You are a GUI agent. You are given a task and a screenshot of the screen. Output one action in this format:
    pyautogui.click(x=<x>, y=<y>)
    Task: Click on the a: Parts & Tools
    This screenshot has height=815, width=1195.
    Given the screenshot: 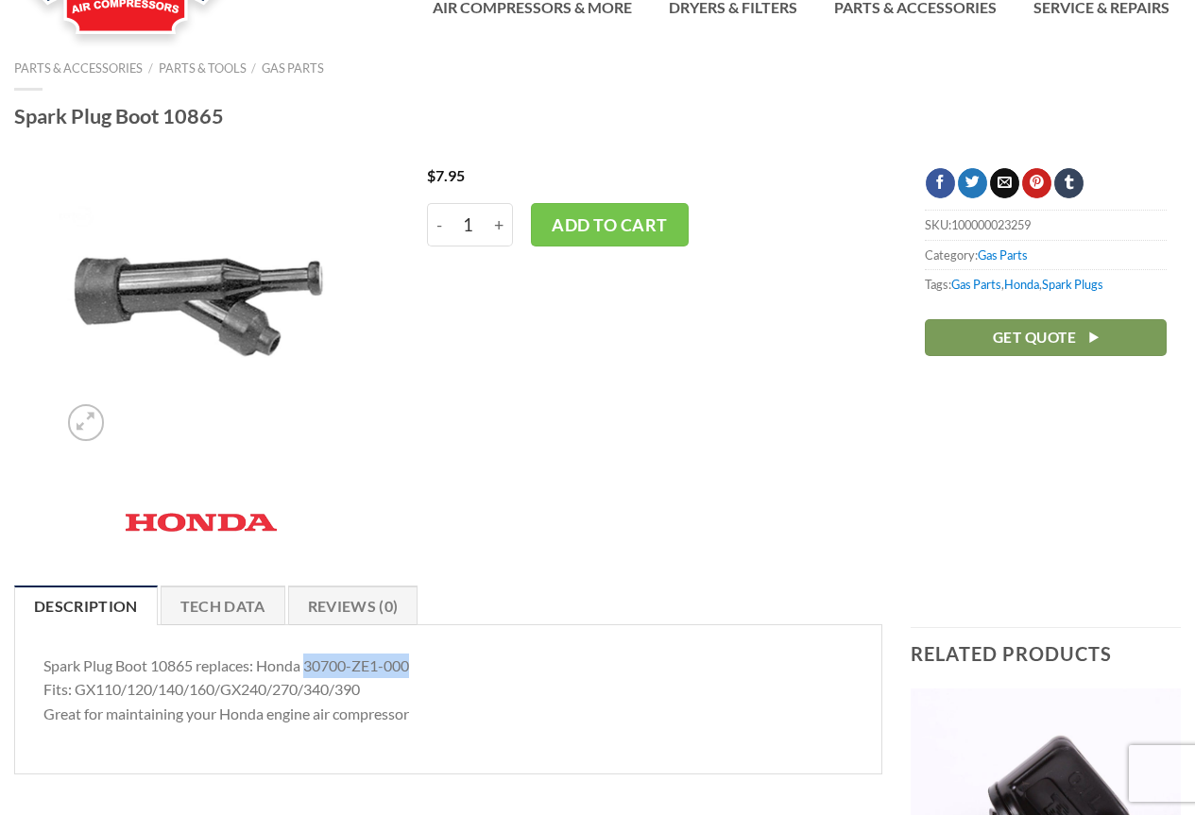 What is the action you would take?
    pyautogui.click(x=202, y=68)
    